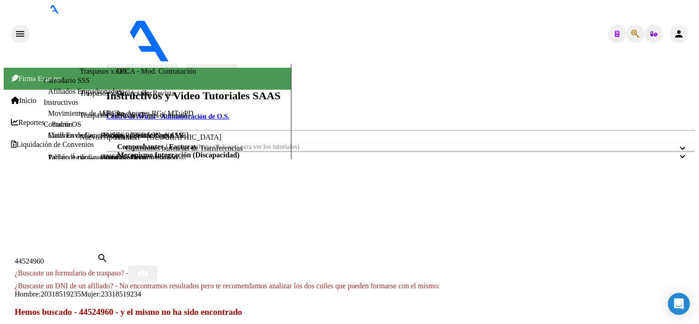 Image resolution: width=699 pixels, height=324 pixels. I want to click on a: Facturas - Listado/Carga, so click(136, 135).